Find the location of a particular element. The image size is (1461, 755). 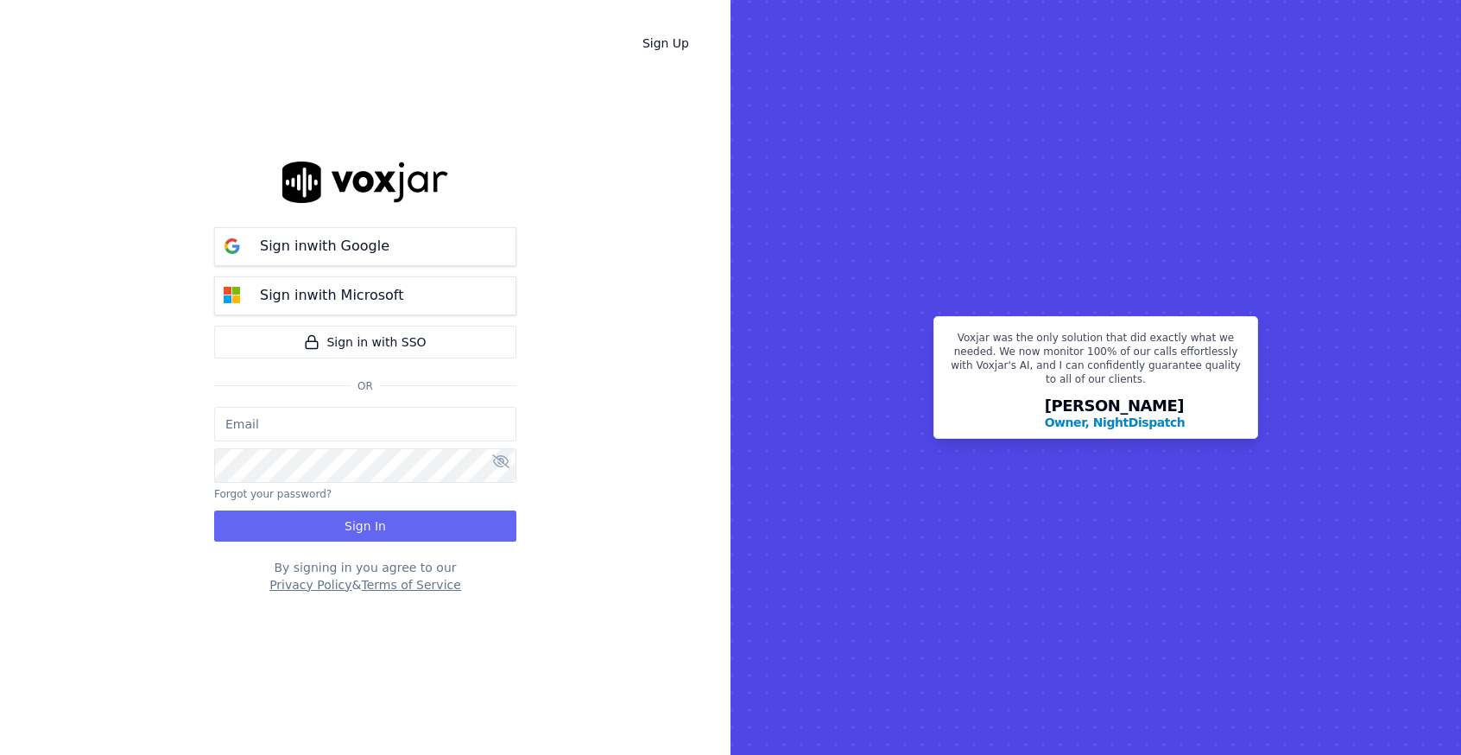

a: Sign in with SSO is located at coordinates (365, 342).